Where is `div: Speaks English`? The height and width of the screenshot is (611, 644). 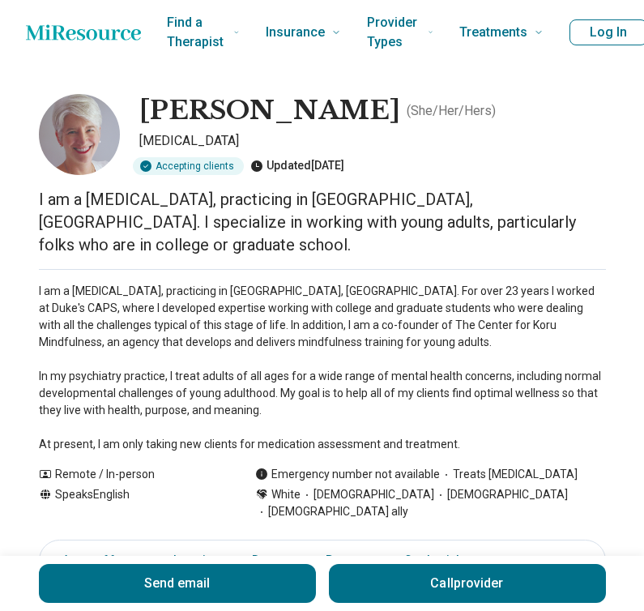 div: Speaks English is located at coordinates (130, 503).